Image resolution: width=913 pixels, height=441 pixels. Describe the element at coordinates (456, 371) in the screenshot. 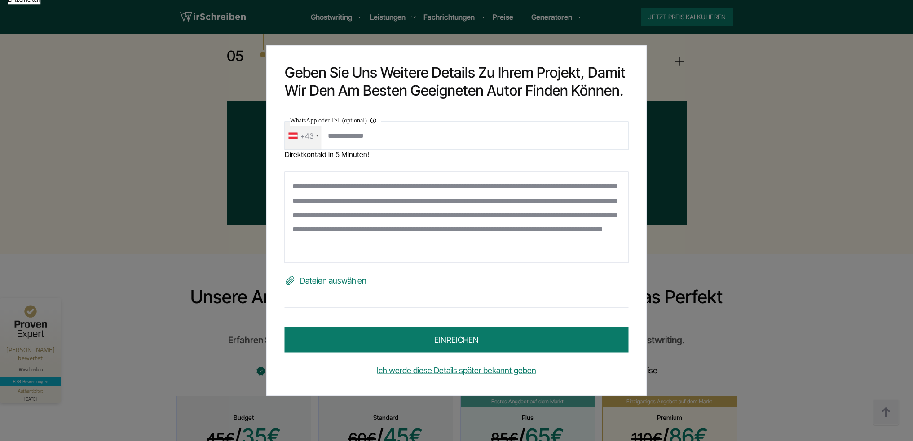

I see `a: Ich werde diese Details später bekannt geben` at that location.